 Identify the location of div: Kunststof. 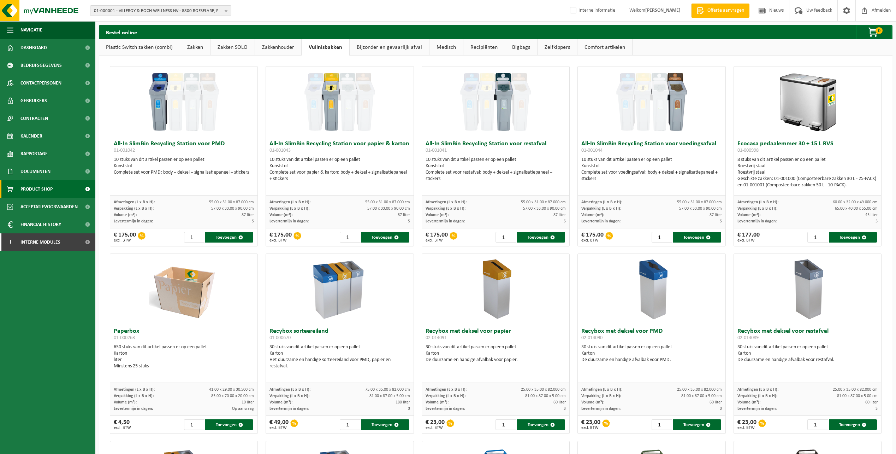
(184, 166).